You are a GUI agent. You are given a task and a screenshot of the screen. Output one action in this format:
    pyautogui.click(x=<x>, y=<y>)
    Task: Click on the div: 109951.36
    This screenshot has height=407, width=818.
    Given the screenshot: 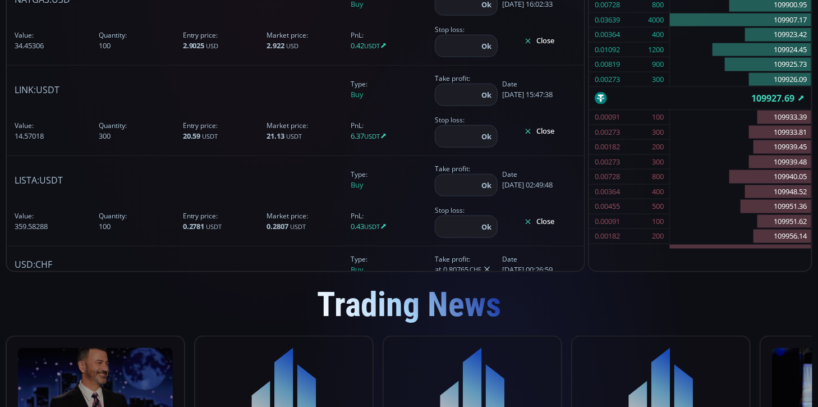 What is the action you would take?
    pyautogui.click(x=740, y=206)
    